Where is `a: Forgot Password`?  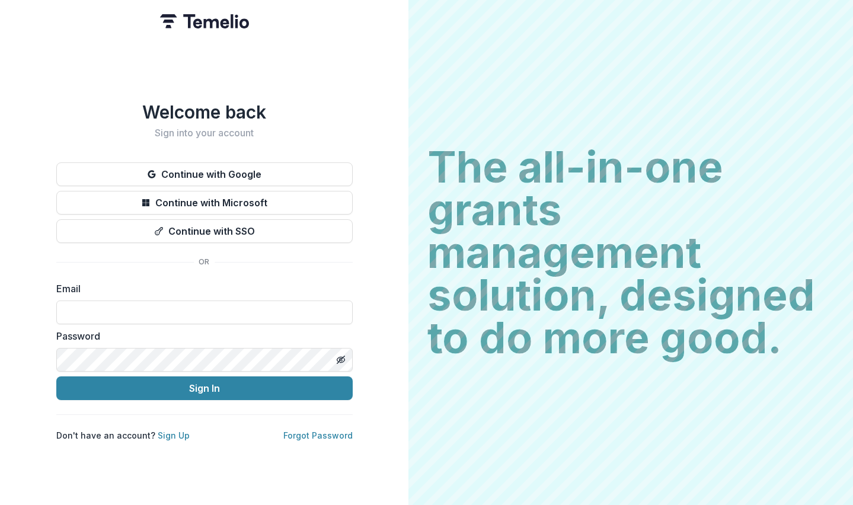
a: Forgot Password is located at coordinates (318, 435).